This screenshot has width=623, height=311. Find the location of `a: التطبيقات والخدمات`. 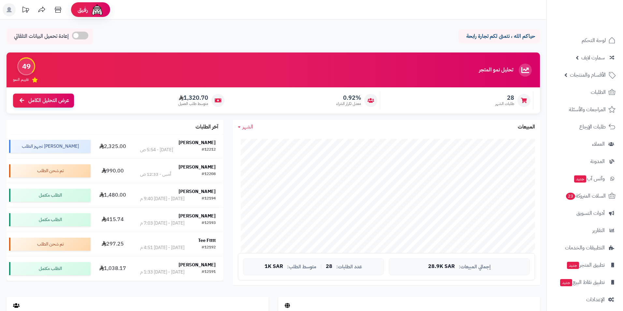

a: التطبيقات والخدمات is located at coordinates (585, 248).